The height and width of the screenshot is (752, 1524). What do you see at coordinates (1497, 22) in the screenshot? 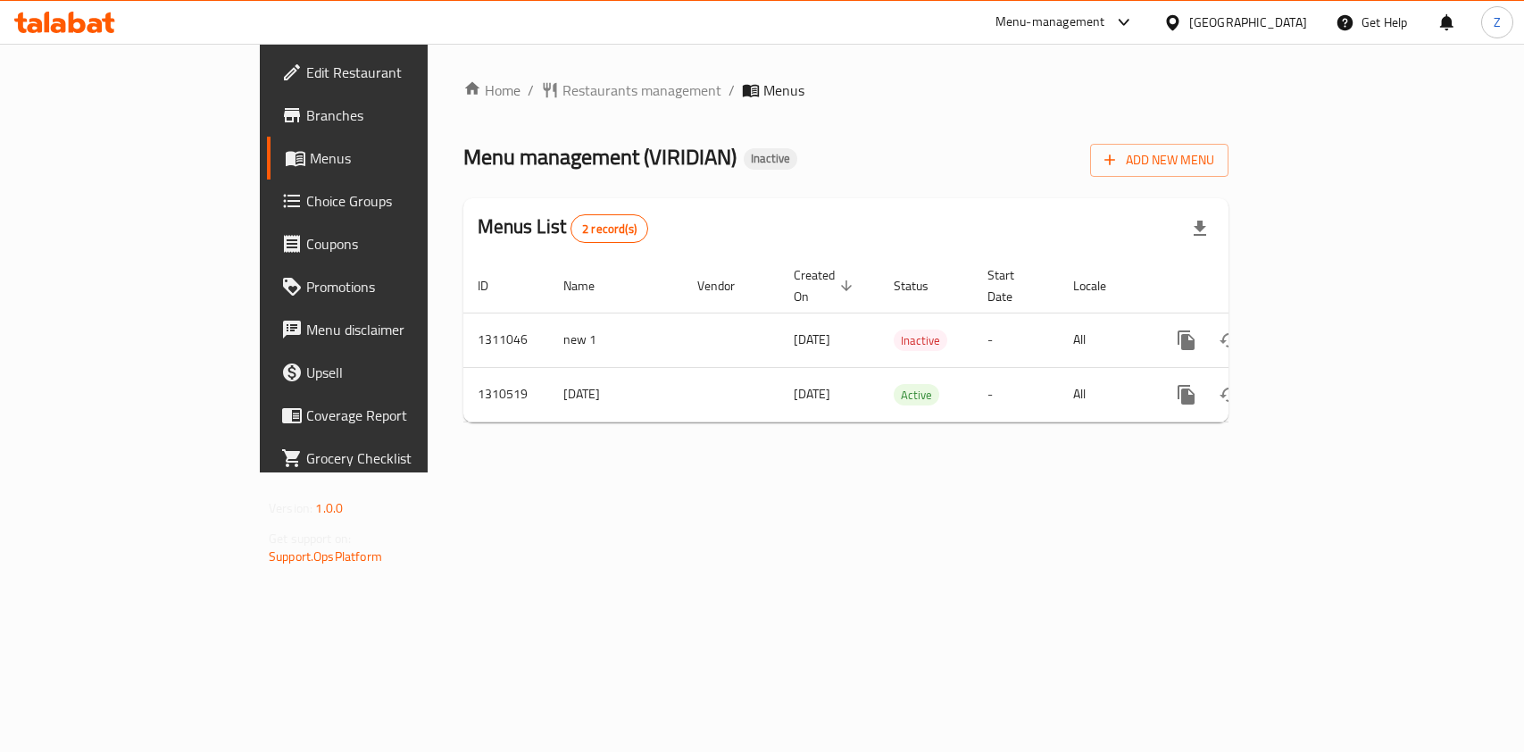
I see `span: Z` at bounding box center [1497, 22].